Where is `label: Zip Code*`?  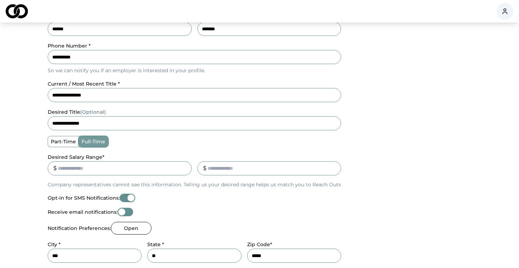
label: Zip Code* is located at coordinates (259, 245).